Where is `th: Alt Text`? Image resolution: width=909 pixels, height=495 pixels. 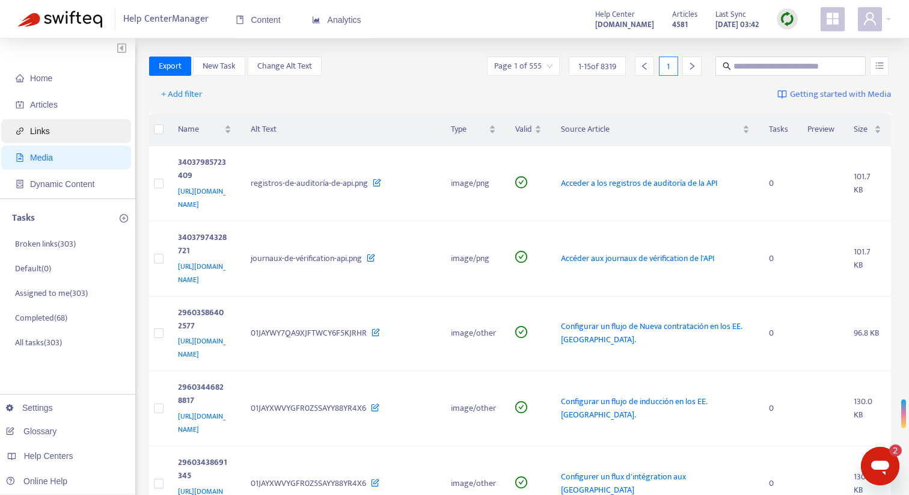
th: Alt Text is located at coordinates (341, 129).